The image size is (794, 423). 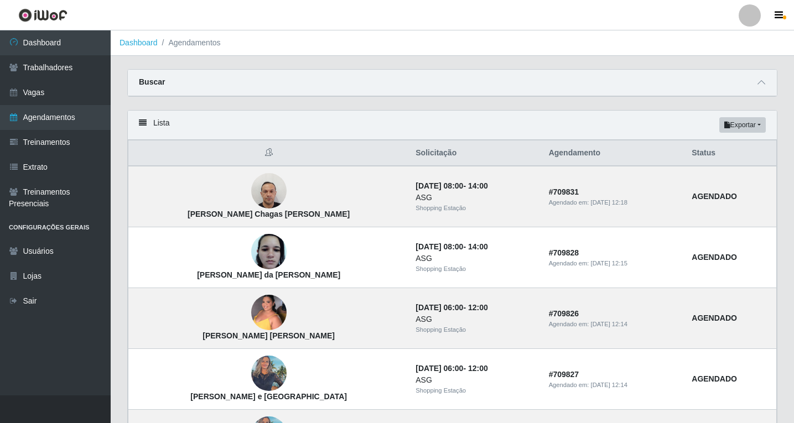 What do you see at coordinates (269, 191) in the screenshot?
I see `img: Francisco das Chagas da Cunha` at bounding box center [269, 191].